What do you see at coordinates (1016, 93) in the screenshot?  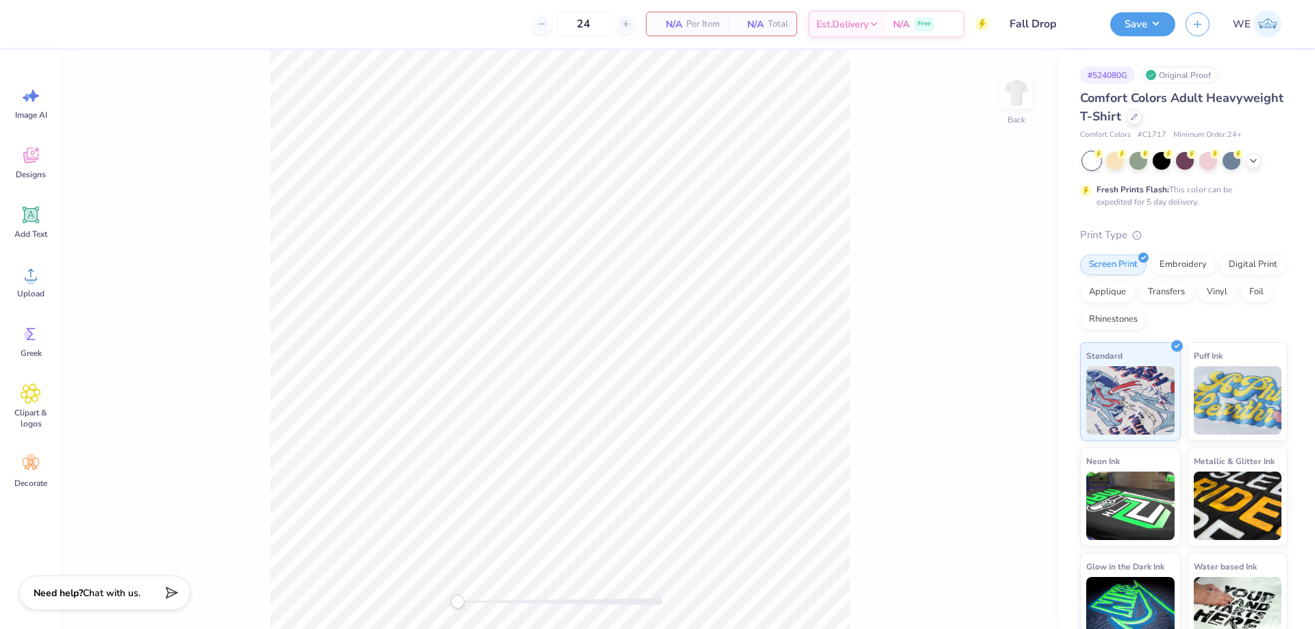 I see `img: Back` at bounding box center [1016, 93].